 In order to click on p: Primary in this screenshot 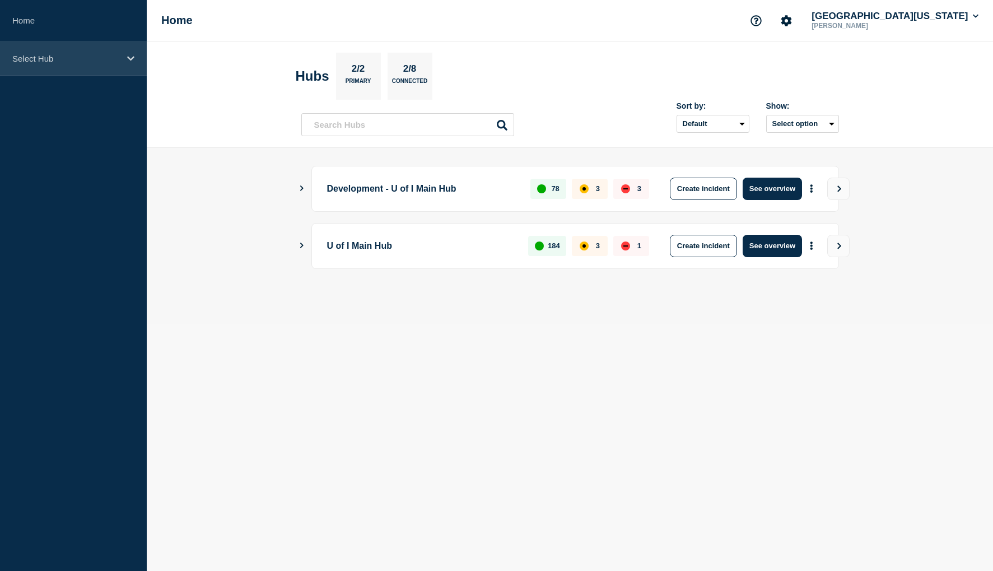, I will do `click(358, 83)`.